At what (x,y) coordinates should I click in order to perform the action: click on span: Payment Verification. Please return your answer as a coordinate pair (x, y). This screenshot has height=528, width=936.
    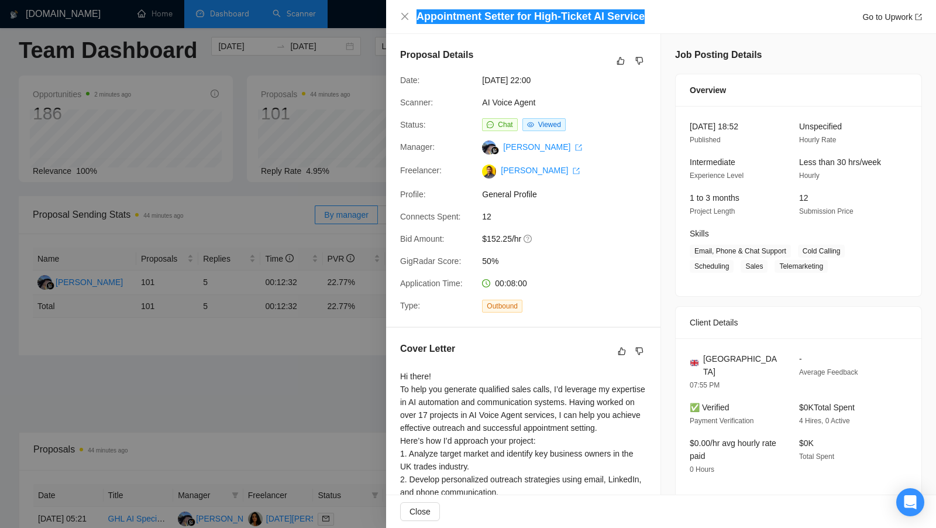
    Looking at the image, I should click on (722, 421).